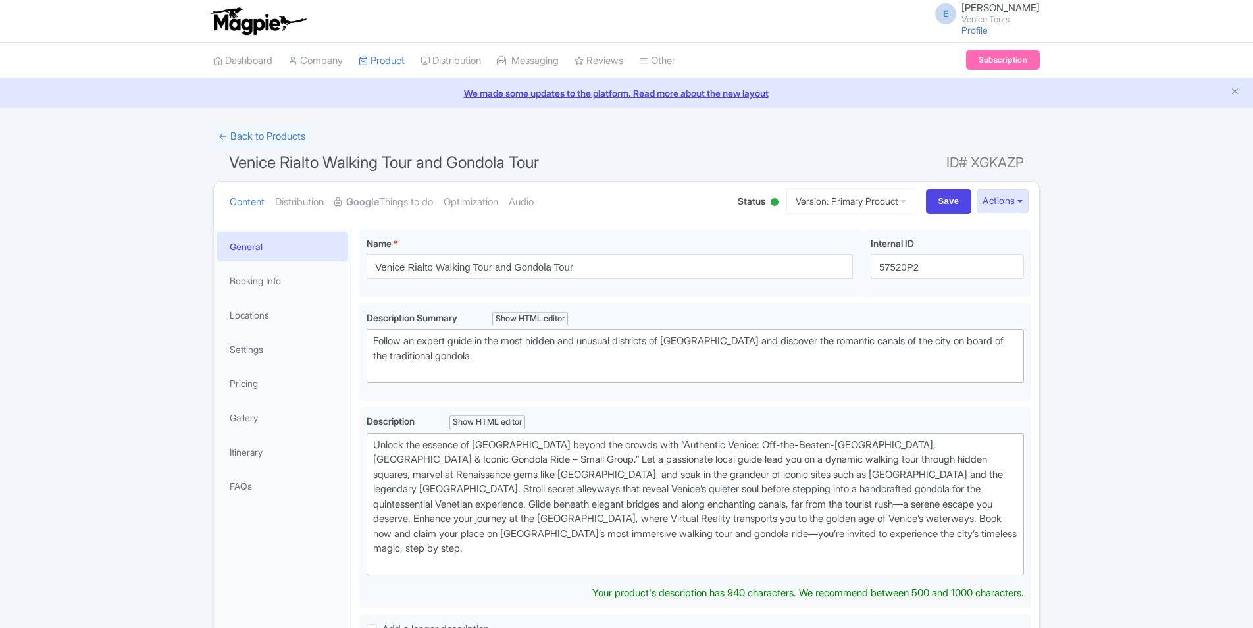  I want to click on input: Save, so click(949, 201).